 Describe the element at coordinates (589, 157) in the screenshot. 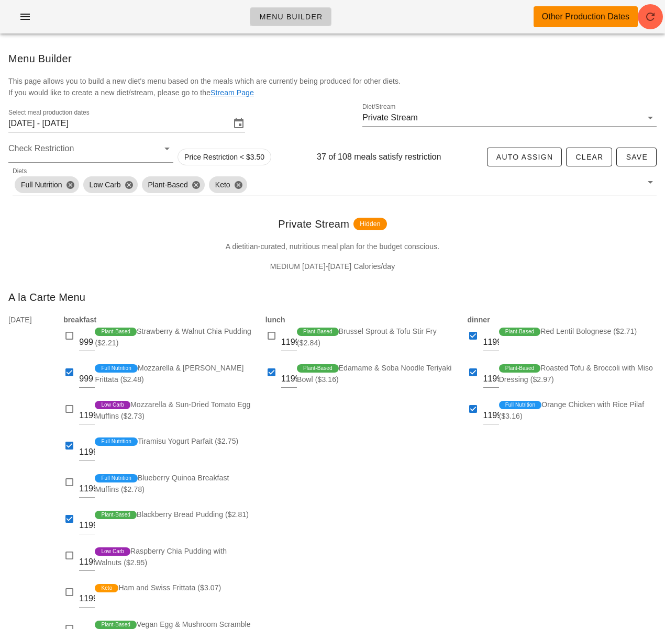

I see `button: Clear` at that location.